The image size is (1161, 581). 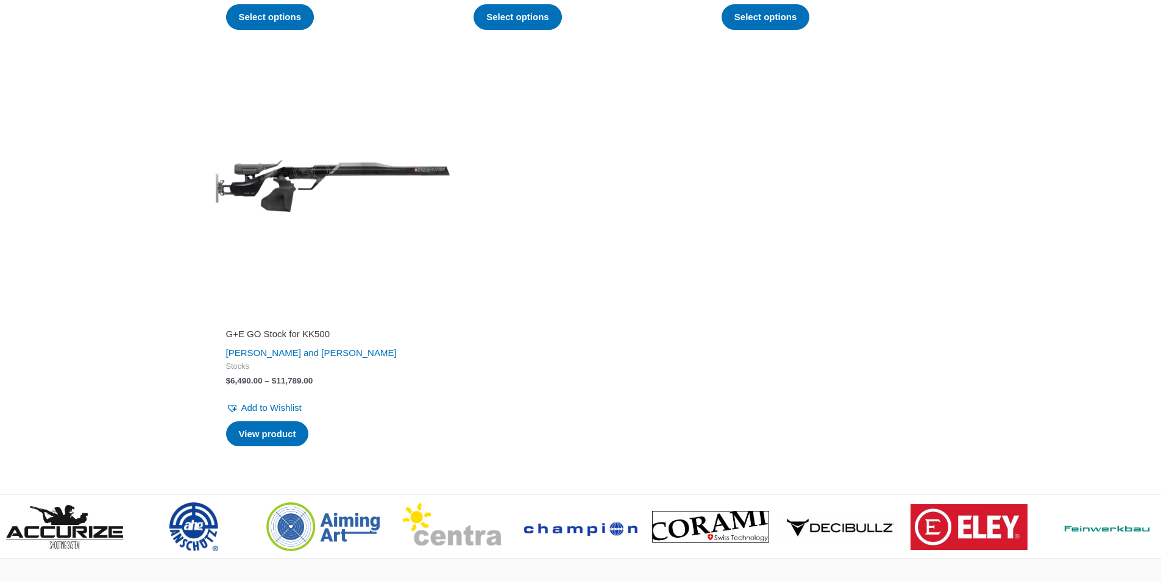 I want to click on span: Add to Wishlist, so click(x=271, y=407).